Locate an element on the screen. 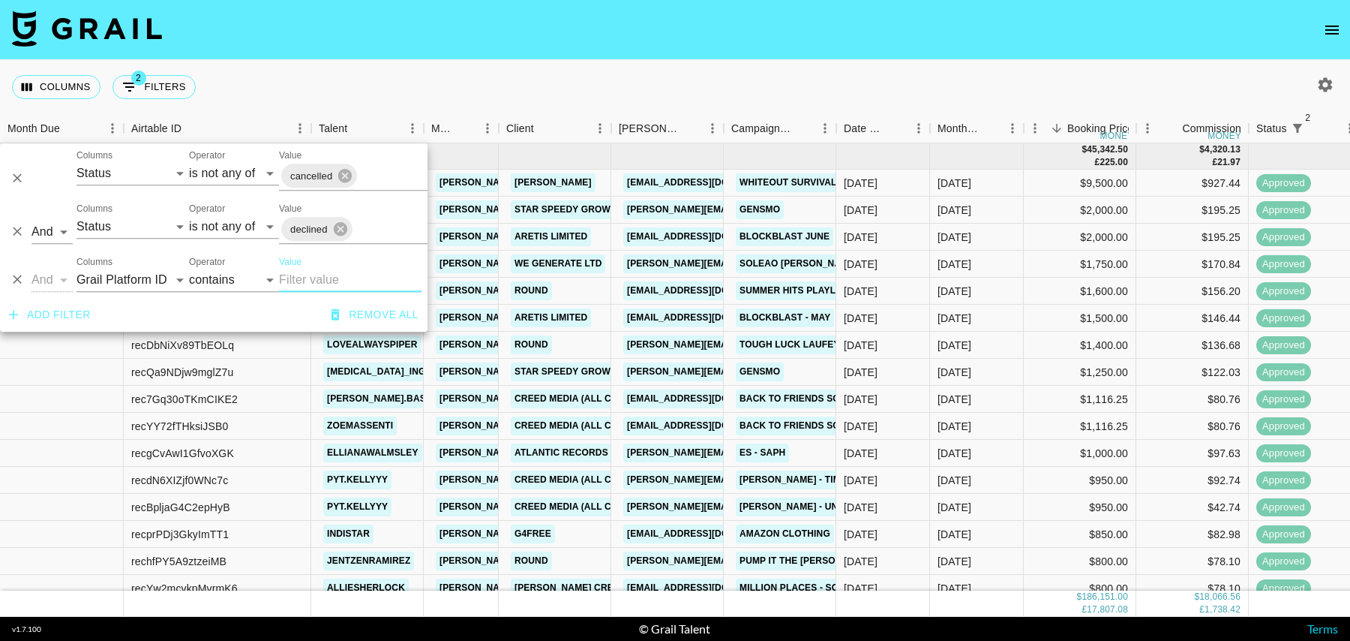 This screenshot has height=641, width=1350. div: cancelled is located at coordinates (319, 176).